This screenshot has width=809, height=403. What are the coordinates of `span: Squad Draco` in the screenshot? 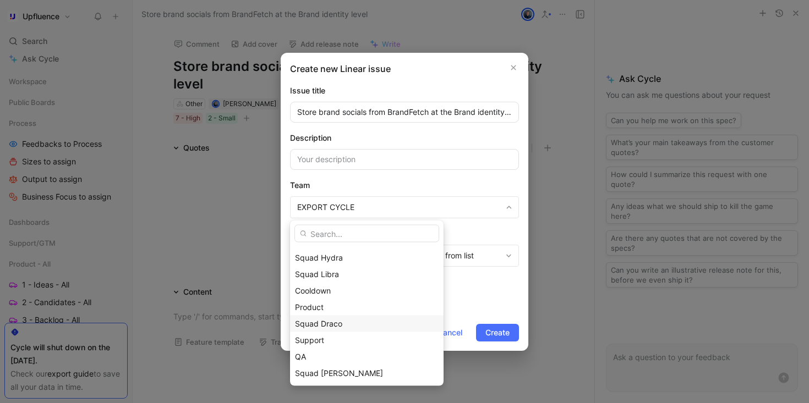 It's located at (319, 324).